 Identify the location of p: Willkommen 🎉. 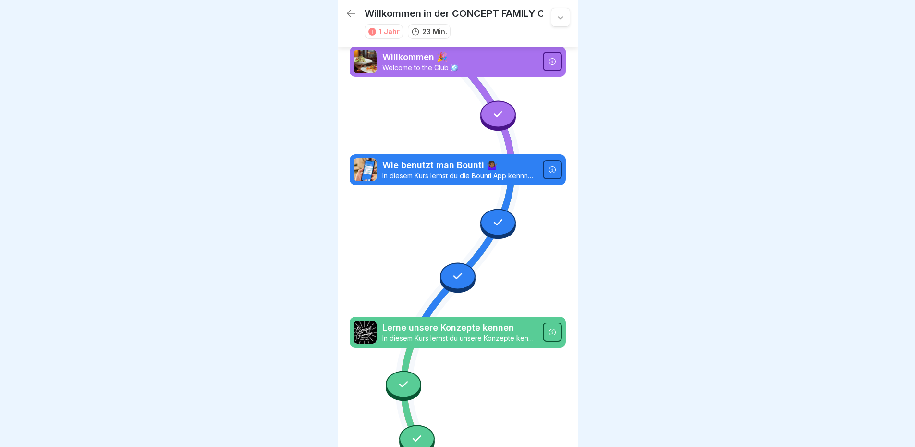
(460, 57).